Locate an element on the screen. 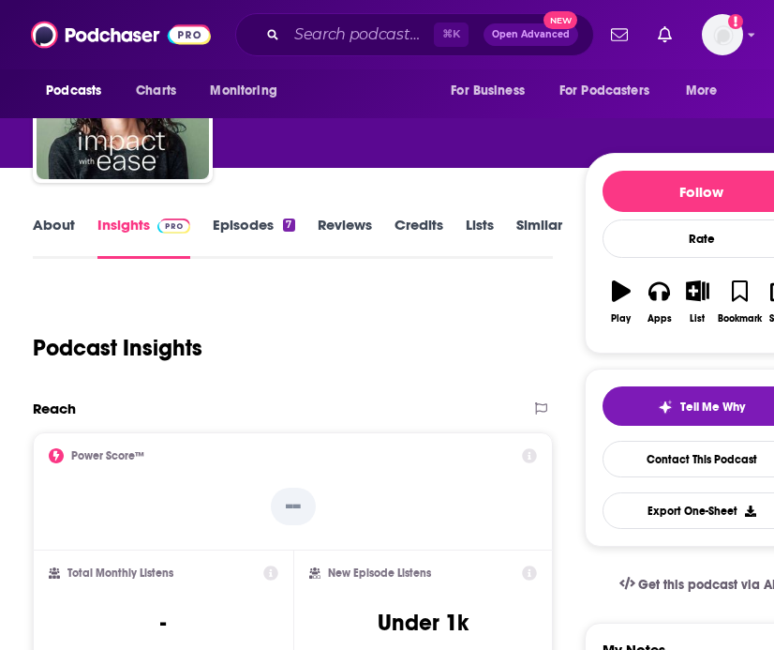 The image size is (774, 650). div: 7 is located at coordinates (289, 225).